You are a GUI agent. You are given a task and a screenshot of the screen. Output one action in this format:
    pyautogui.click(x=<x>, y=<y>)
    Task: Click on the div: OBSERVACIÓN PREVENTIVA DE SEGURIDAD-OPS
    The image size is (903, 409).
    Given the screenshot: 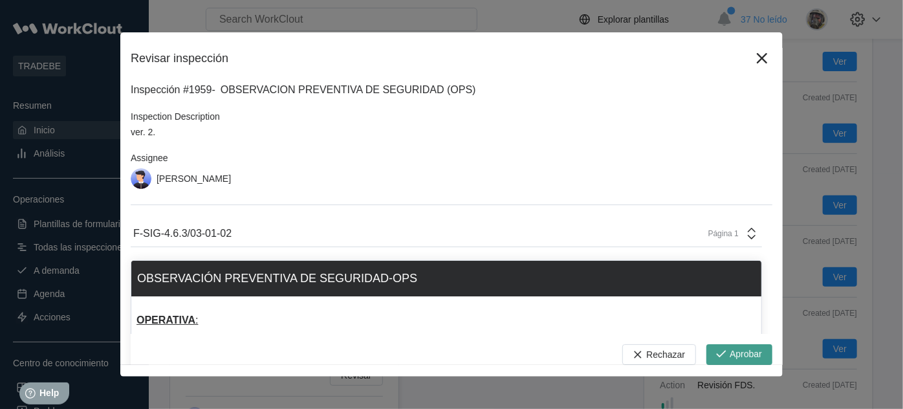 What is the action you would take?
    pyautogui.click(x=277, y=278)
    